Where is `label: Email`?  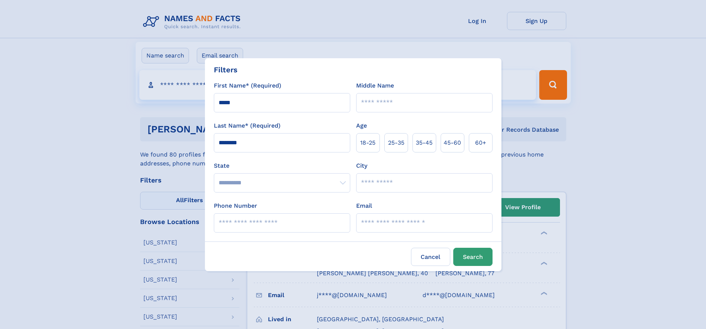 label: Email is located at coordinates (364, 206).